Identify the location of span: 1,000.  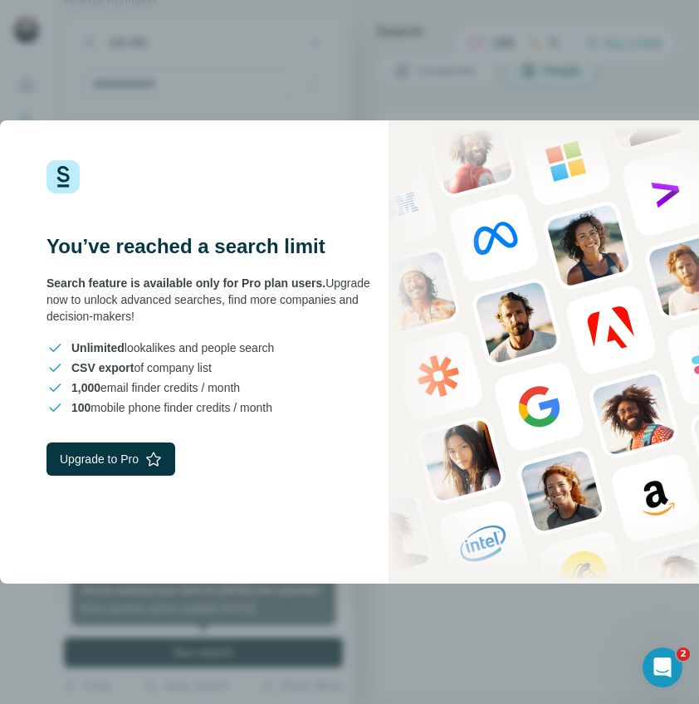
(85, 388).